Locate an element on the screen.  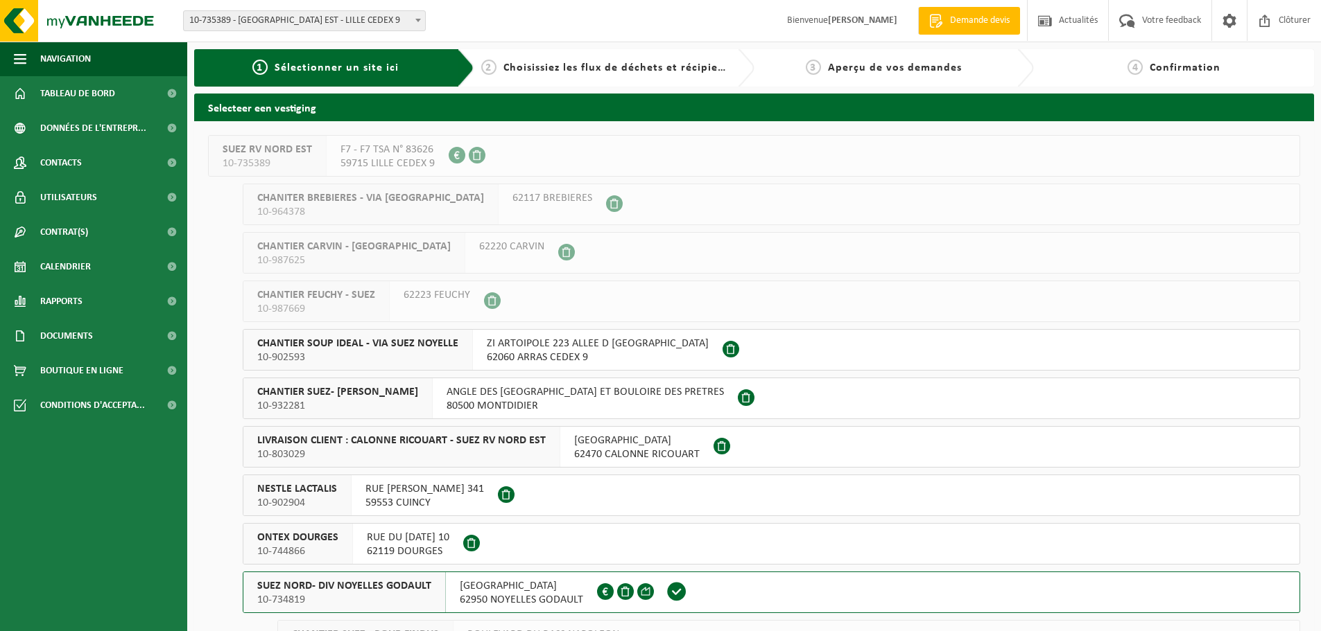
span: 10-803029 is located at coordinates (401, 455).